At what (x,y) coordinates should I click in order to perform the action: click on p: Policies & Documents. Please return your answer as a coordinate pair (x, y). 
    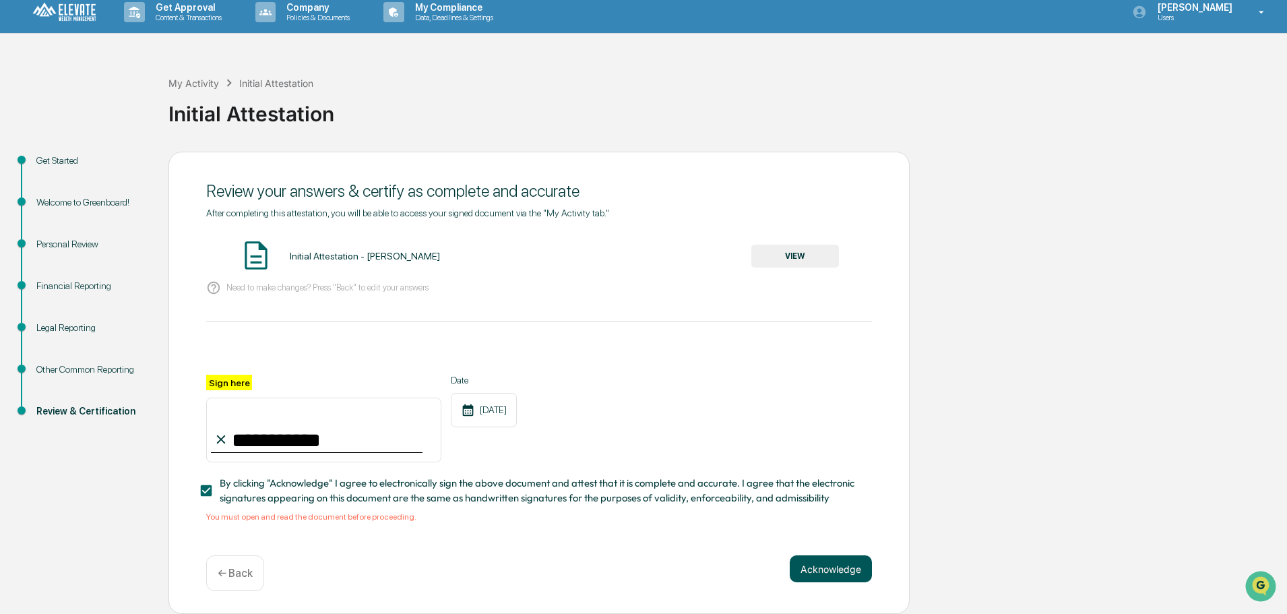
    Looking at the image, I should click on (316, 18).